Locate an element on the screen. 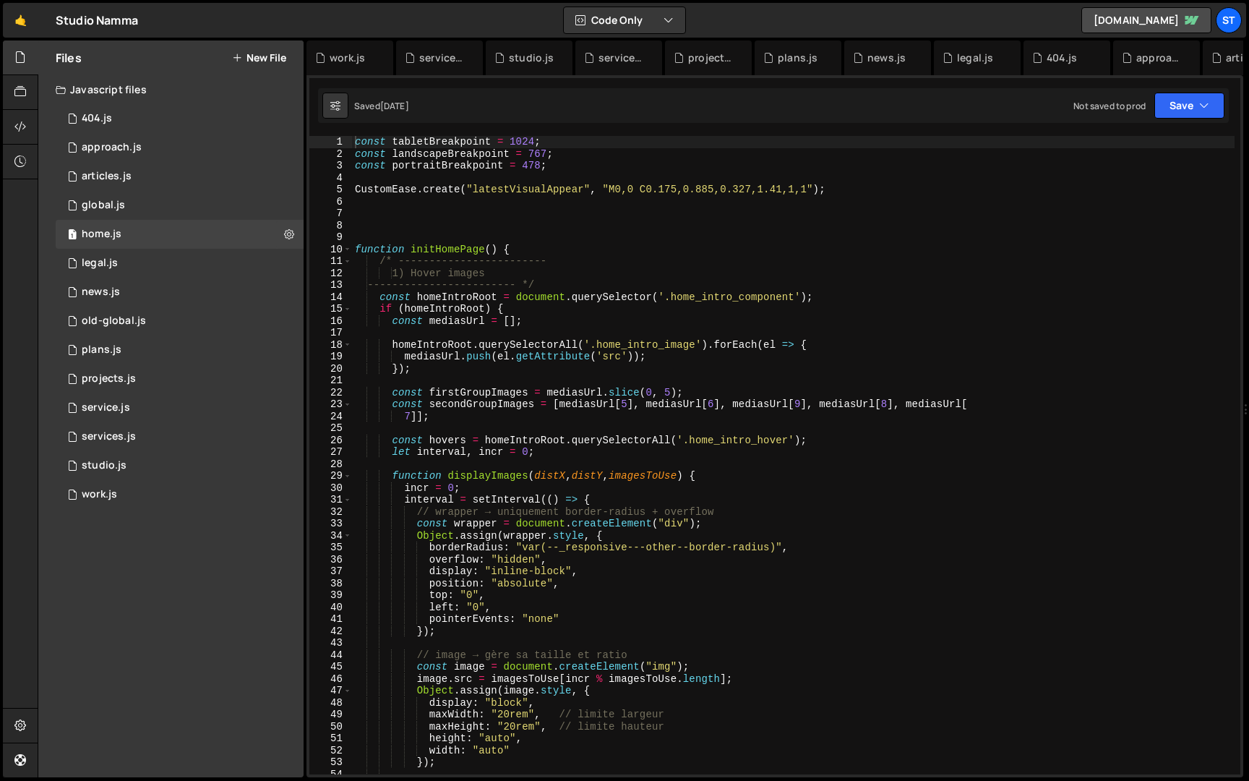 This screenshot has width=1249, height=781. div: 14 is located at coordinates (330, 297).